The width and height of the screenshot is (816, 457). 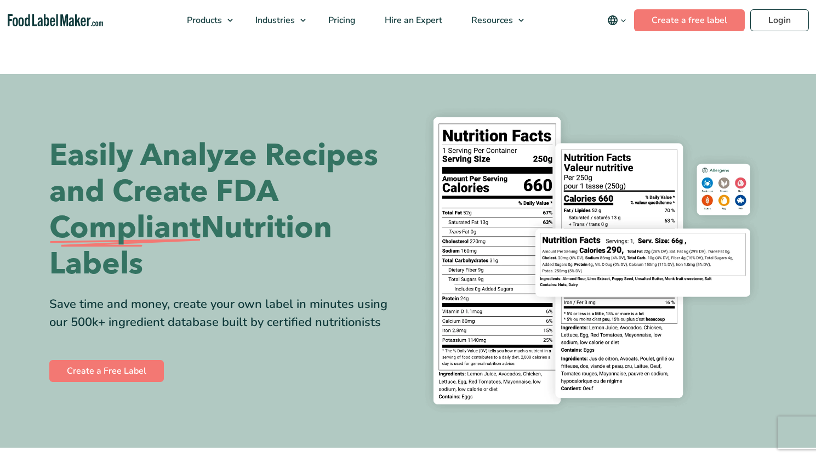 I want to click on a: Food Label Maker homepage, so click(x=55, y=20).